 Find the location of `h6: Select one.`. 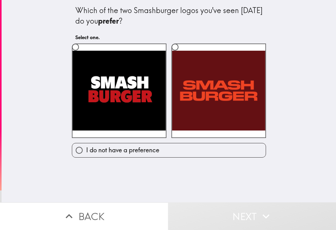

h6: Select one. is located at coordinates (169, 37).